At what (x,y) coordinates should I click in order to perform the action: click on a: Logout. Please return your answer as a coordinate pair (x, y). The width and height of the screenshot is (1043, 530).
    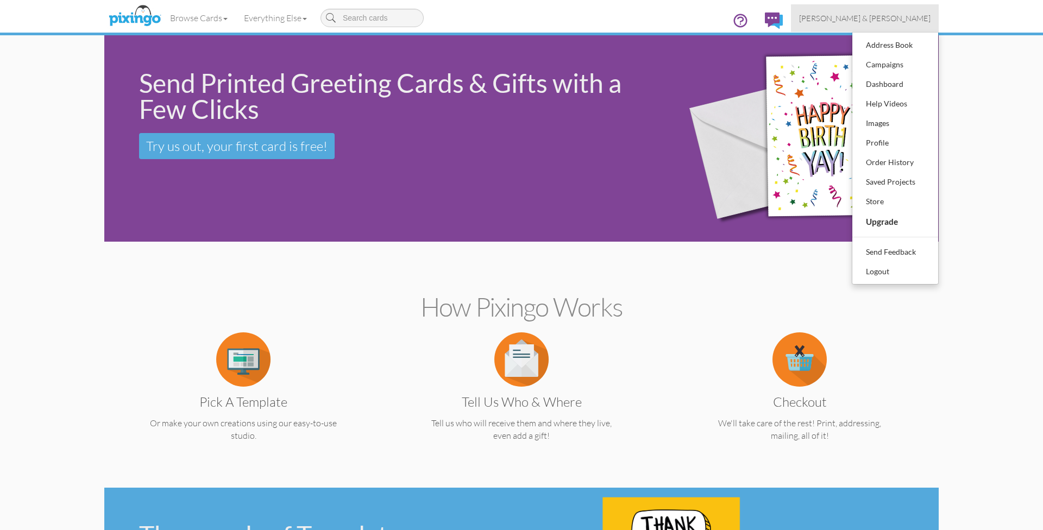
    Looking at the image, I should click on (896, 272).